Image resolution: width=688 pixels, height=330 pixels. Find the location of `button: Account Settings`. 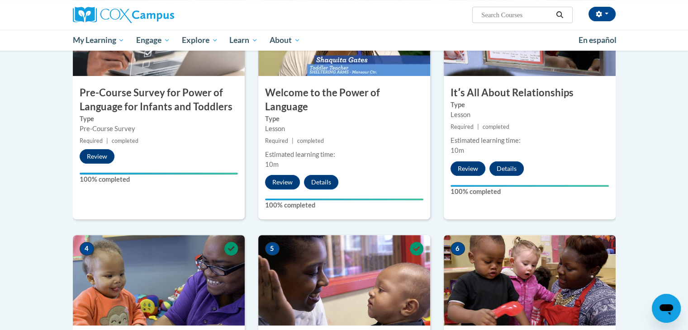

button: Account Settings is located at coordinates (602, 14).